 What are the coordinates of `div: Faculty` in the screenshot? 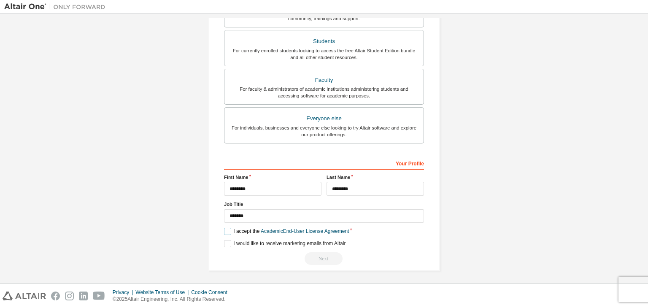 It's located at (324, 80).